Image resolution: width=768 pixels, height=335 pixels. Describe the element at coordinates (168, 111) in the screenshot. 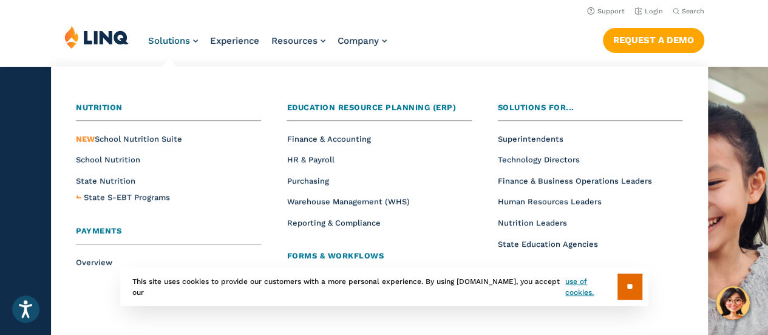

I see `a: Nutrition` at that location.